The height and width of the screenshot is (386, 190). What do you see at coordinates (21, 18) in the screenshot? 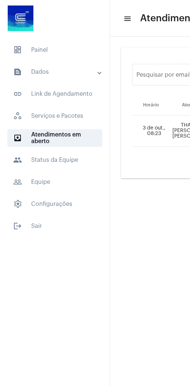
I see `img: d4669ae0-8c07-2337-4f67-34b0df7f5ae4.jpeg` at bounding box center [21, 18].